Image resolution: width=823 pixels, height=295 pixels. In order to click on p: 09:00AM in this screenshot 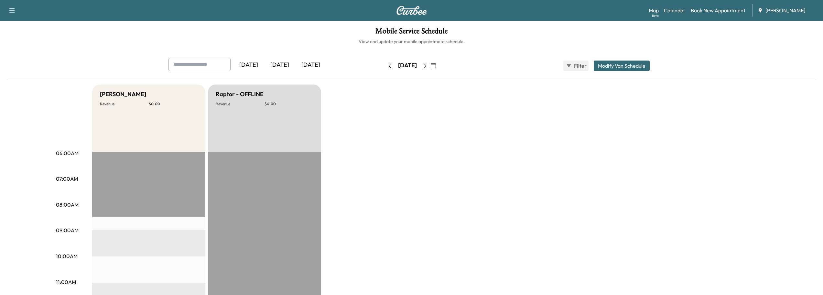, I will do `click(67, 230)`.